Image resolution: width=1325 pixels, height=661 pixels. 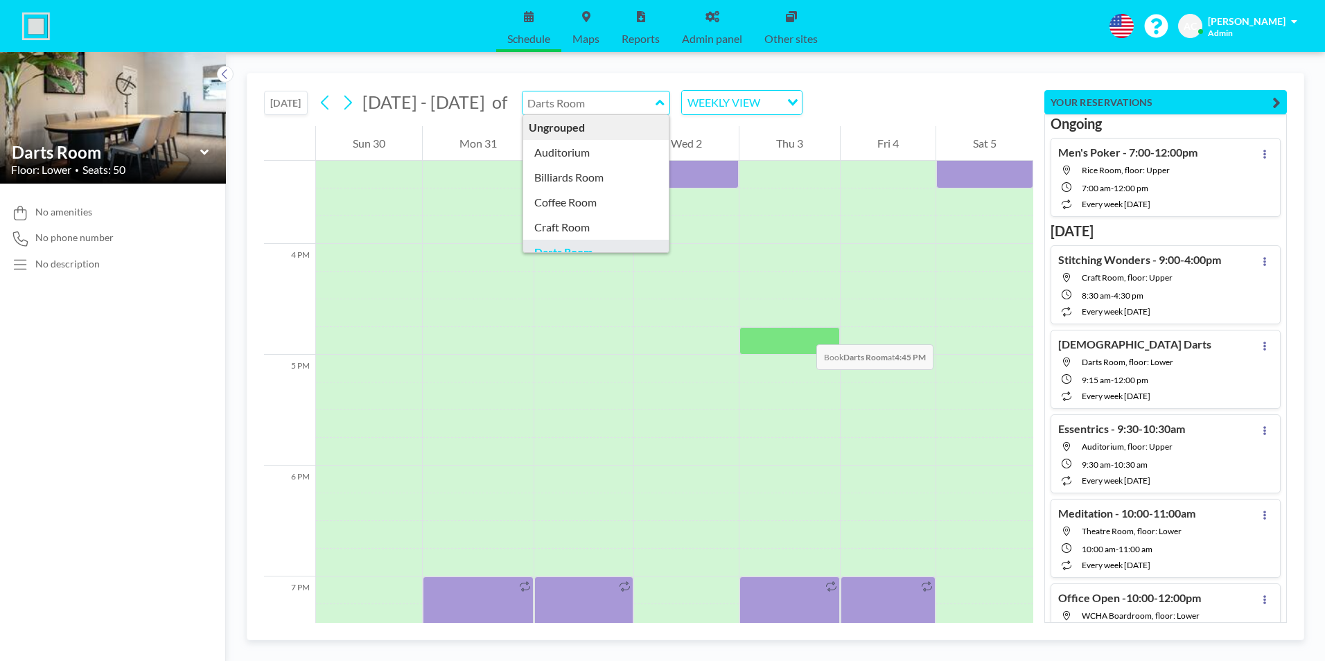 What do you see at coordinates (1165, 123) in the screenshot?
I see `h3: Ongoing` at bounding box center [1165, 123].